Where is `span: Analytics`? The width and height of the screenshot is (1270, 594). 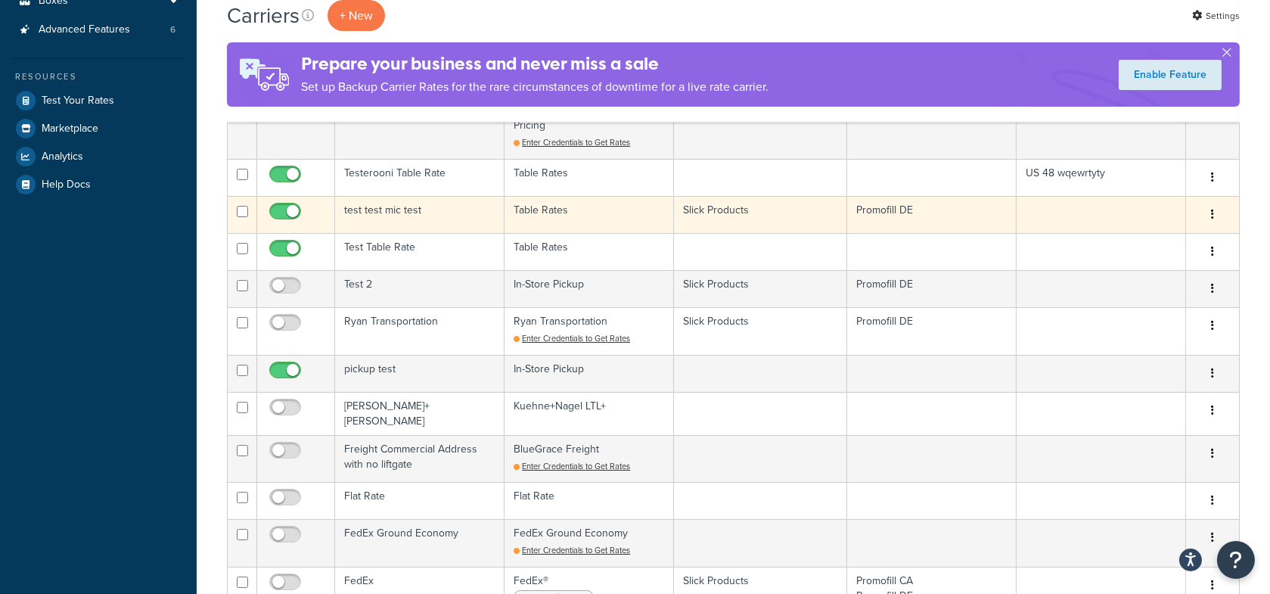
span: Analytics is located at coordinates (62, 157).